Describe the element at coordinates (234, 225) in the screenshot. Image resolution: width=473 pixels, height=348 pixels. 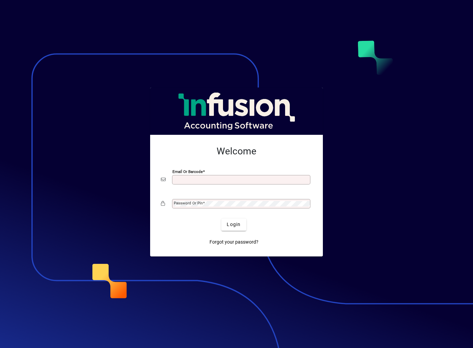
I see `button: Login` at that location.